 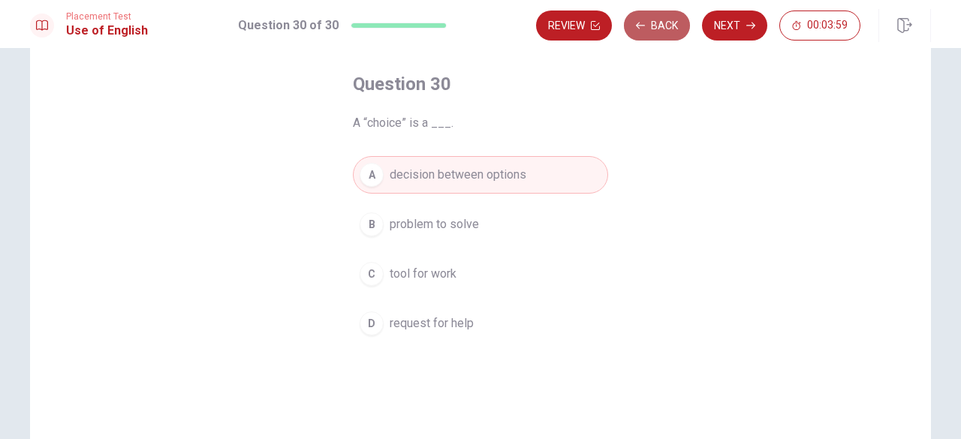 What do you see at coordinates (432, 324) in the screenshot?
I see `span: request for help` at bounding box center [432, 324].